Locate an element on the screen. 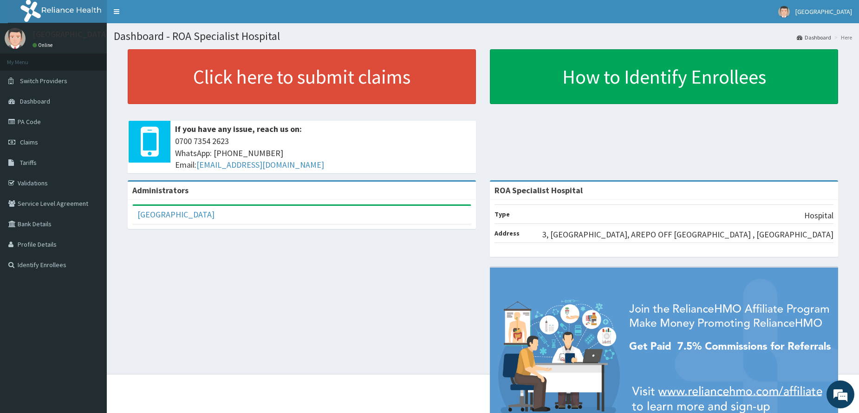 This screenshot has height=413, width=859. span: Switch Providers is located at coordinates (44, 81).